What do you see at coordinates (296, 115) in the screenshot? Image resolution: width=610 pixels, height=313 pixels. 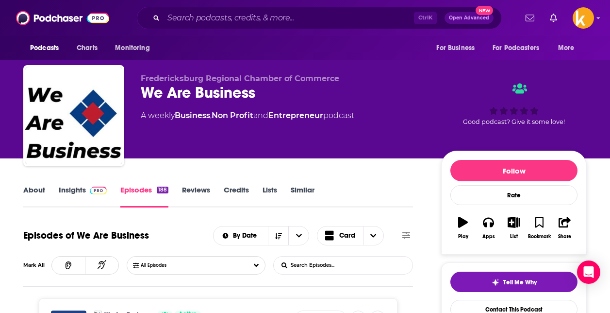 I see `a: Entrepreneur` at bounding box center [296, 115].